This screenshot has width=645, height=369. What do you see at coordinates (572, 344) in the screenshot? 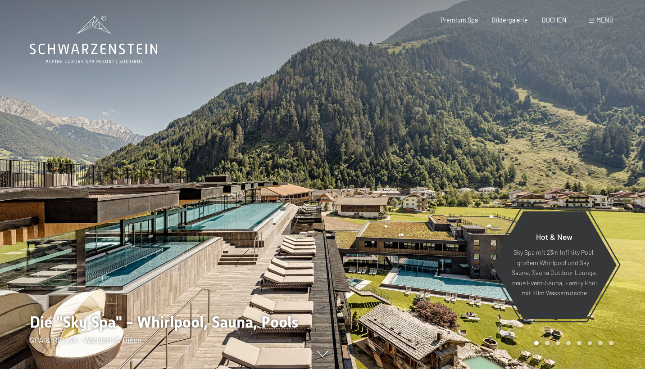
I see `div: Carousel Pagination` at bounding box center [572, 344].